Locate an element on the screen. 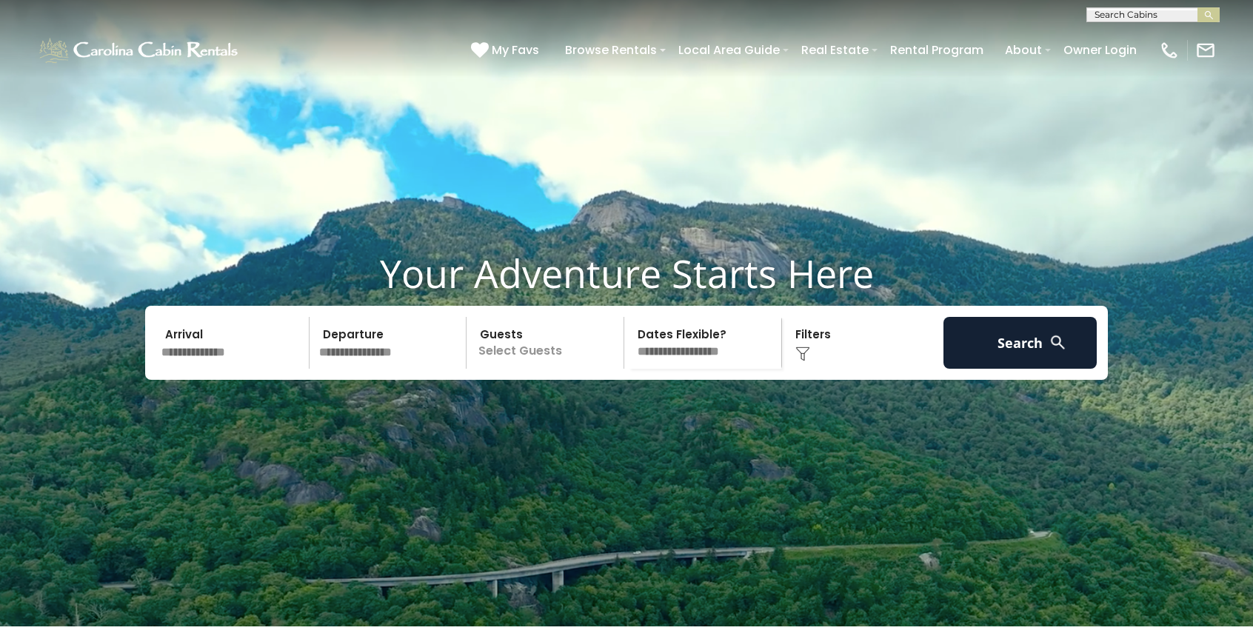 This screenshot has width=1253, height=636. p: Select Guests is located at coordinates (547, 343).